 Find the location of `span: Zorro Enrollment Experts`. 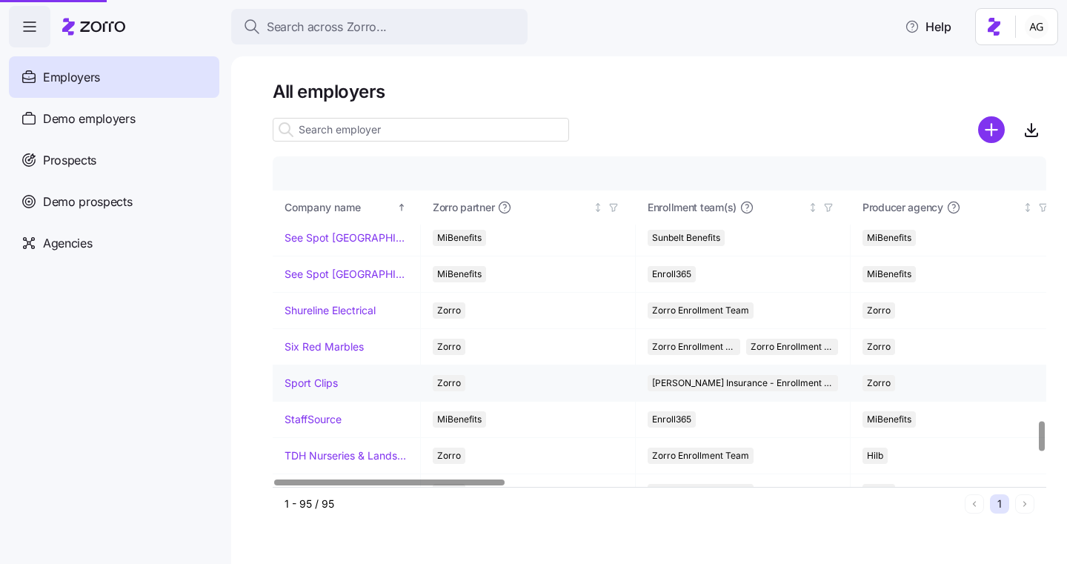

span: Zorro Enrollment Experts is located at coordinates (792, 347).